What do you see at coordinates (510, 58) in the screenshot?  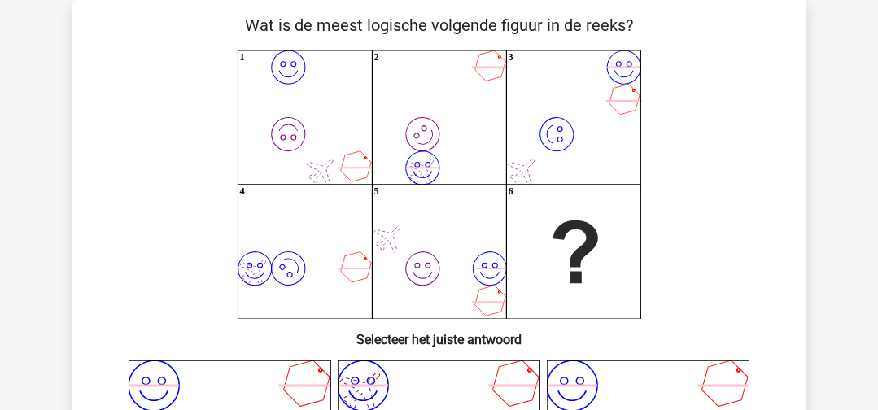 I see `text: 3` at bounding box center [510, 58].